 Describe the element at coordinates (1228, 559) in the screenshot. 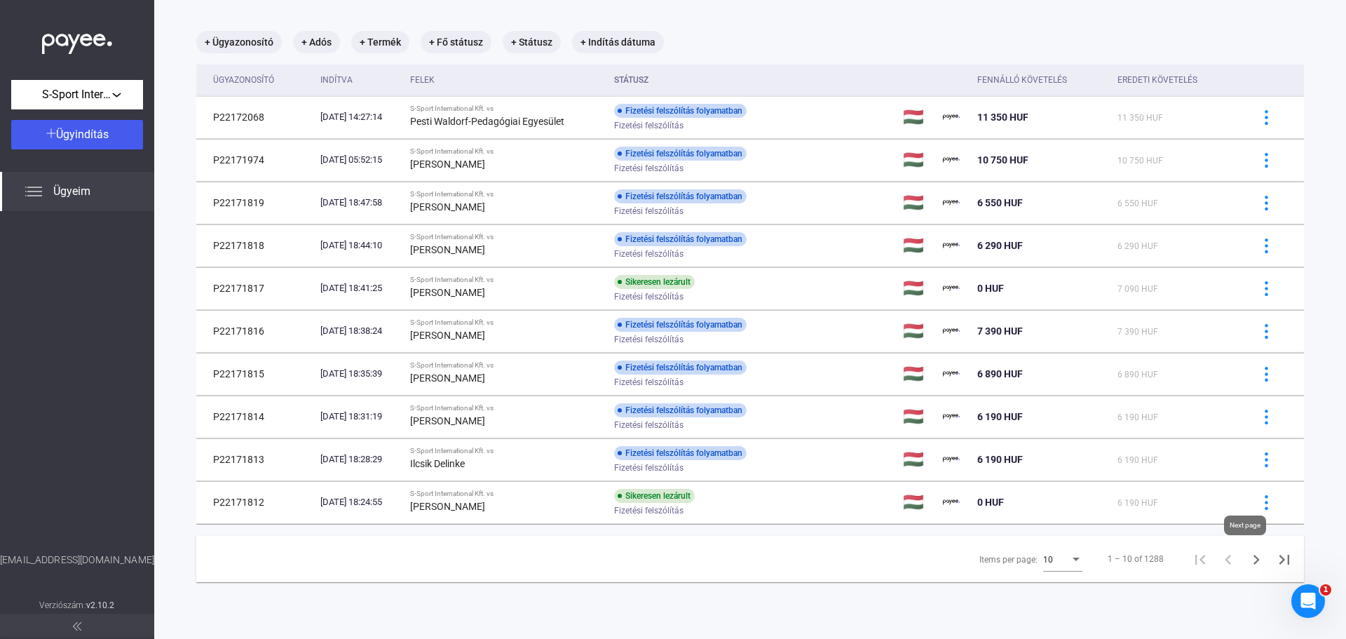

I see `button: Previous page` at that location.